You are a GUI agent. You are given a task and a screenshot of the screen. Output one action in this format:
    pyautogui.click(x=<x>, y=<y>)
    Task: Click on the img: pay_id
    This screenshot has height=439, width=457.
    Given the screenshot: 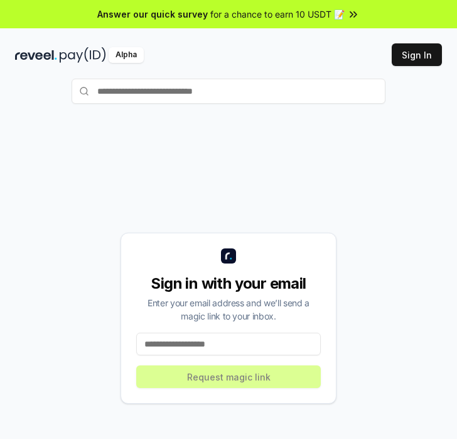 What is the action you would take?
    pyautogui.click(x=83, y=55)
    